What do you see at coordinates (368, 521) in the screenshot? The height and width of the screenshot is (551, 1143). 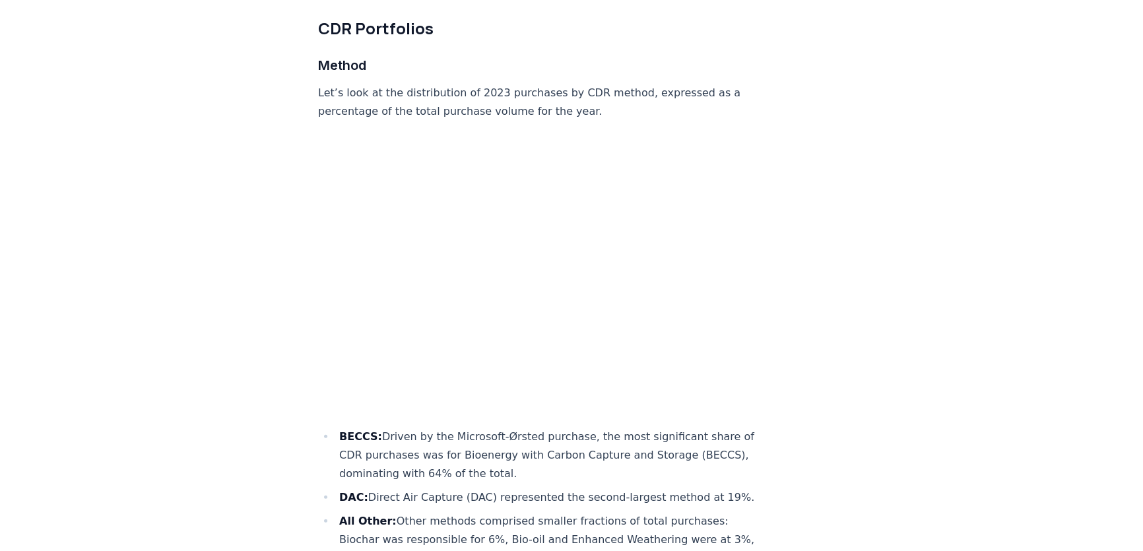 I see `strong: All Other:` at bounding box center [368, 521].